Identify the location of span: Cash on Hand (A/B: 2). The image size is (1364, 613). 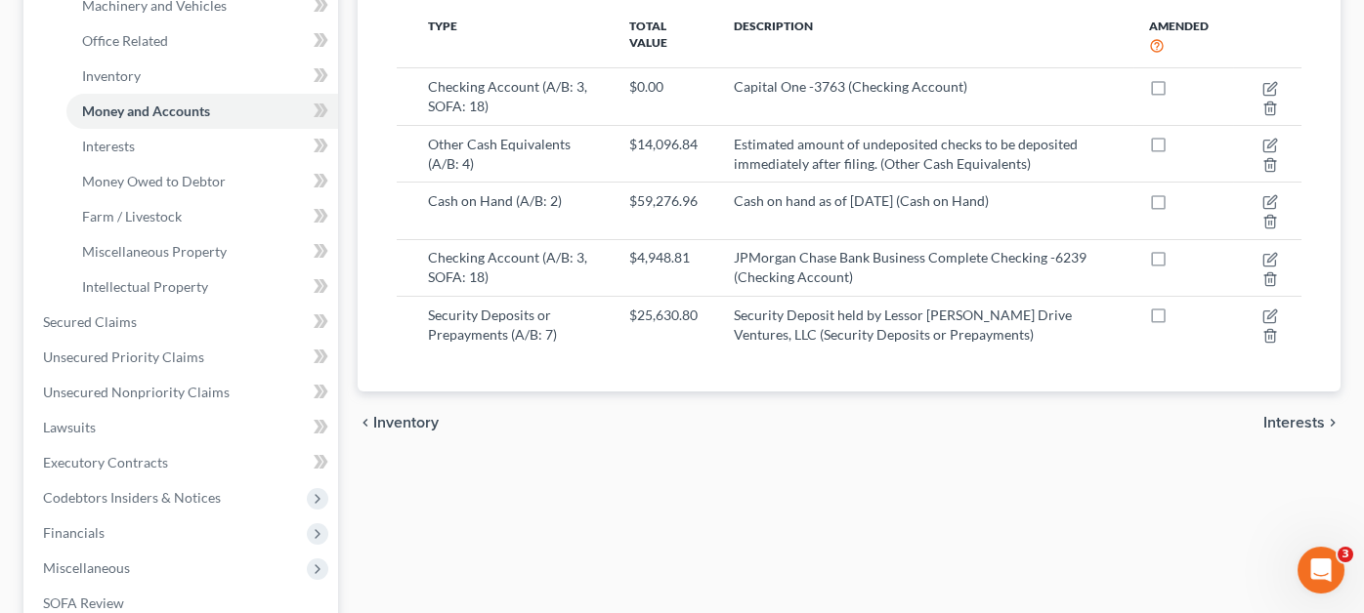
(494, 200).